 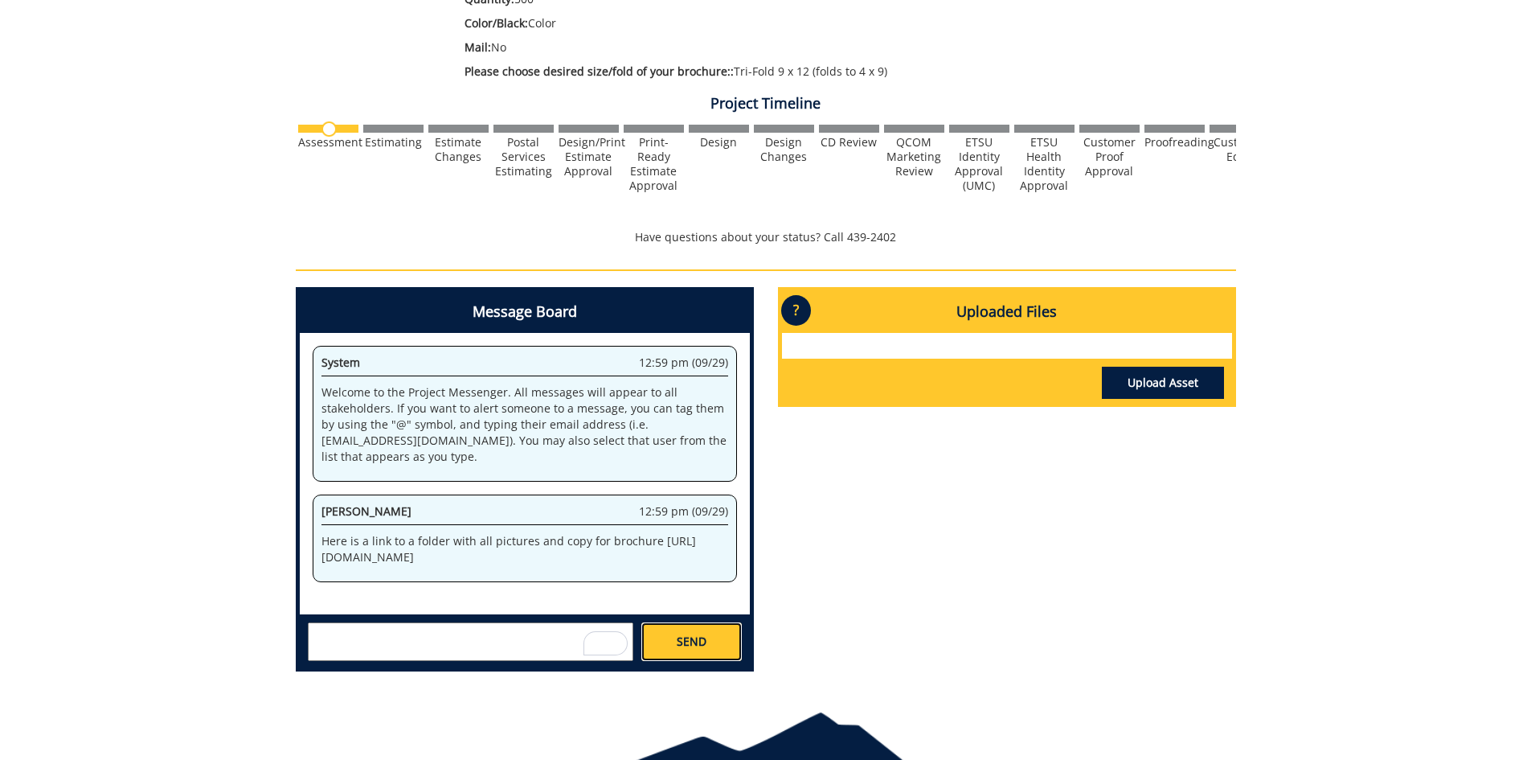 What do you see at coordinates (470, 641) in the screenshot?
I see `textarea: To enrich screen reader interactions, please activate Accessibility in Grammarly extension settings` at bounding box center [470, 641].